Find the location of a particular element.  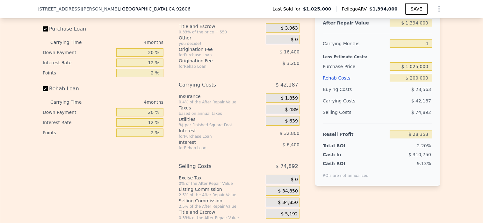

div: 0.33% of the After Repair Value is located at coordinates (221, 218).